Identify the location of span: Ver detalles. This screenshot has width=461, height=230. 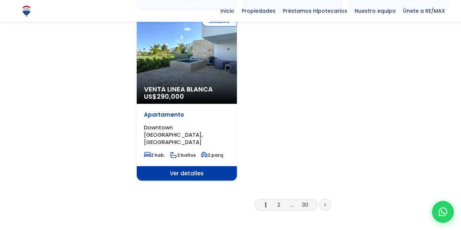
(187, 174).